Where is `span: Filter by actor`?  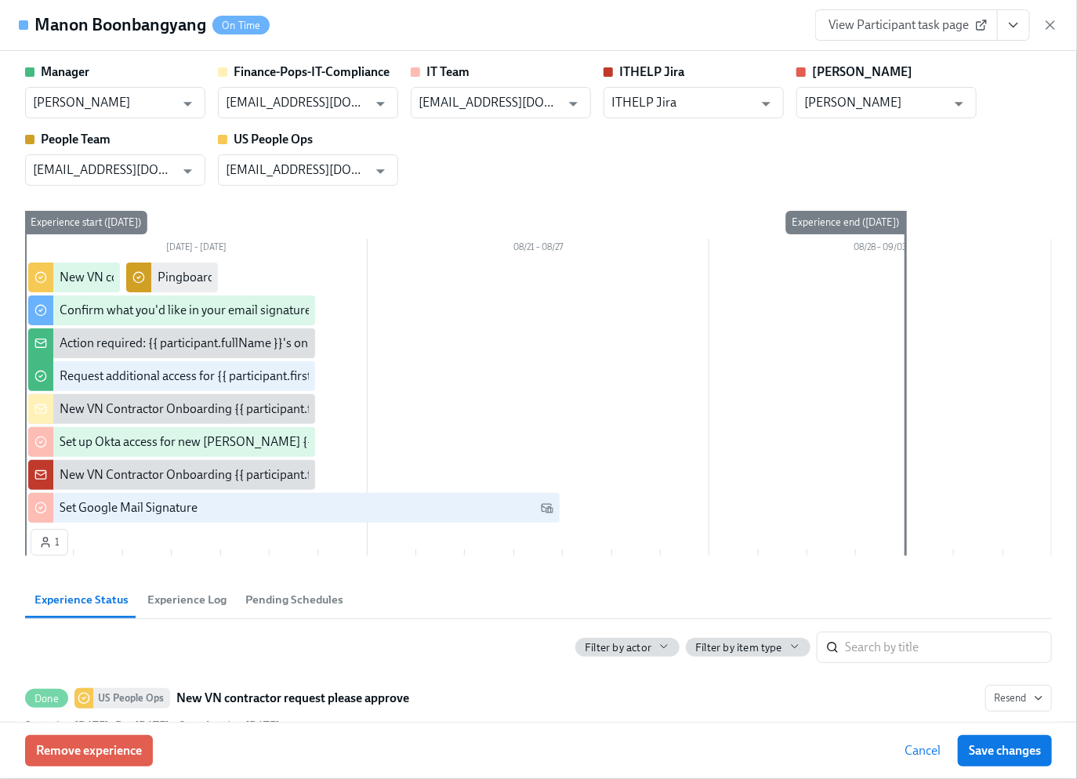 span: Filter by actor is located at coordinates (617, 647).